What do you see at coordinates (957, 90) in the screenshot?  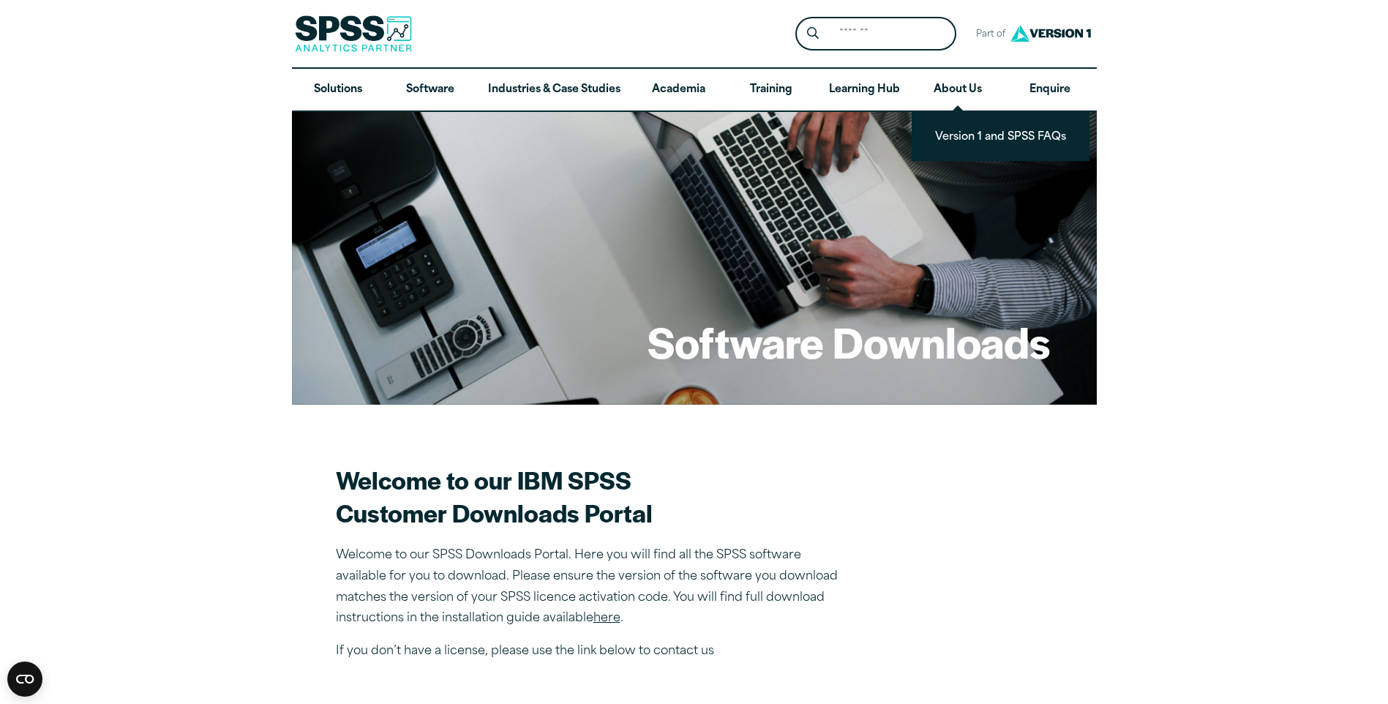 I see `a: About Us` at bounding box center [957, 90].